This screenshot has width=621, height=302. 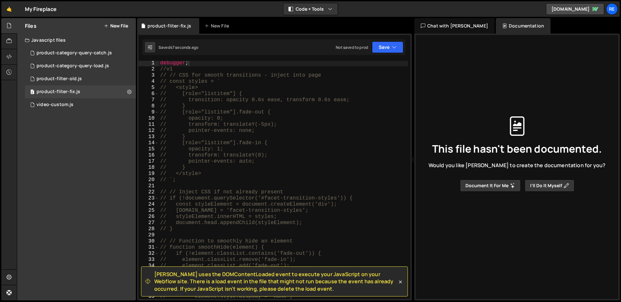 I want to click on div: 5, so click(x=149, y=88).